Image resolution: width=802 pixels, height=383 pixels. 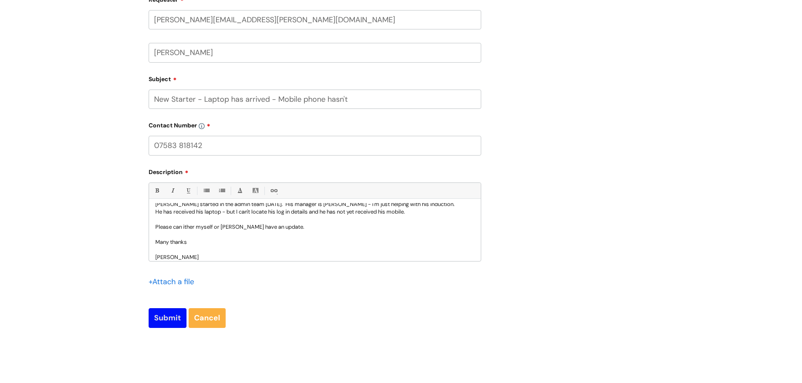 What do you see at coordinates (172, 191) in the screenshot?
I see `a: Italic (Ctrl-I)` at bounding box center [172, 191].